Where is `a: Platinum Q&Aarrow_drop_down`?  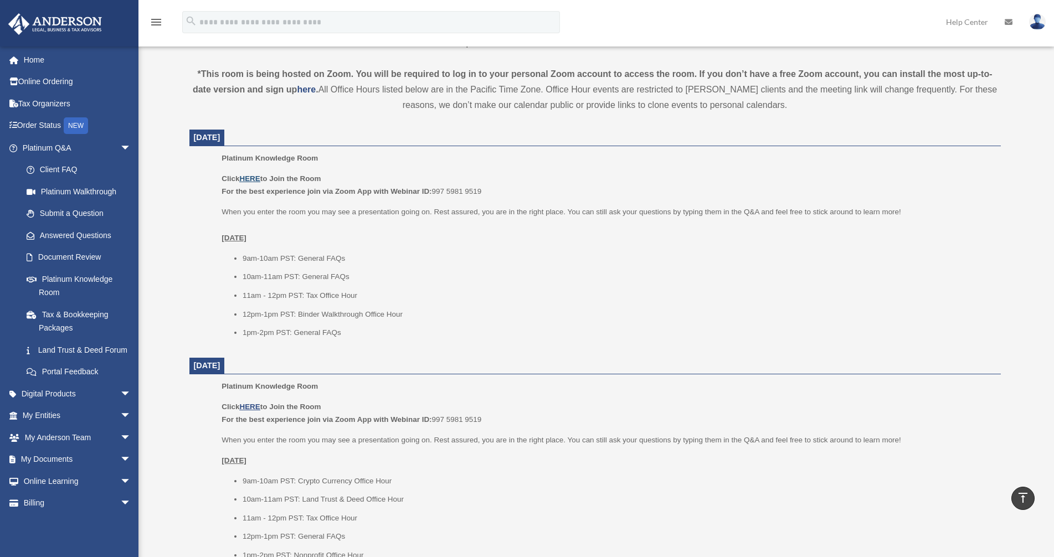 a: Platinum Q&Aarrow_drop_down is located at coordinates (78, 148).